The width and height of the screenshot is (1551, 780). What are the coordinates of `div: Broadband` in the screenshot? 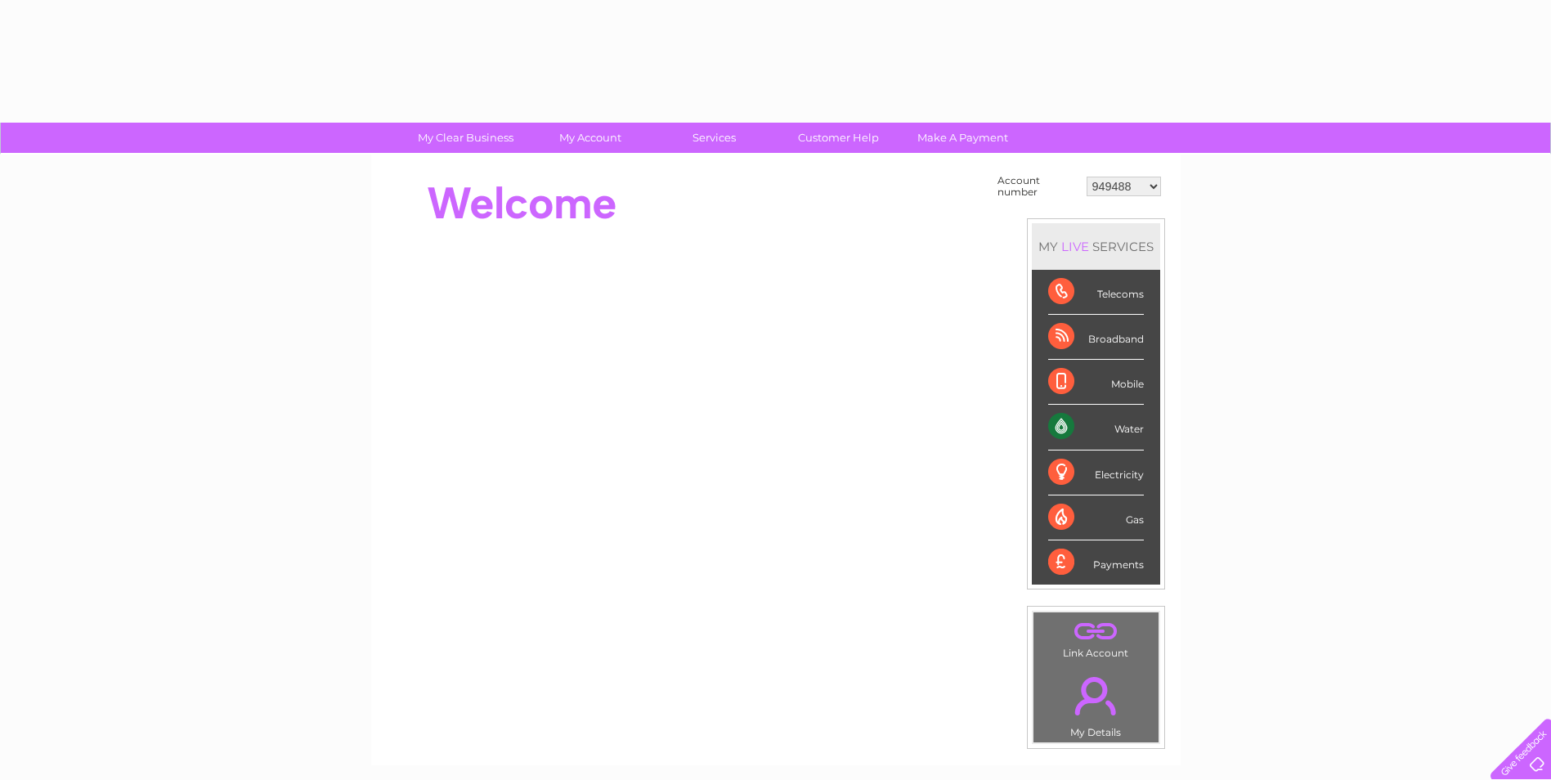 It's located at (1096, 337).